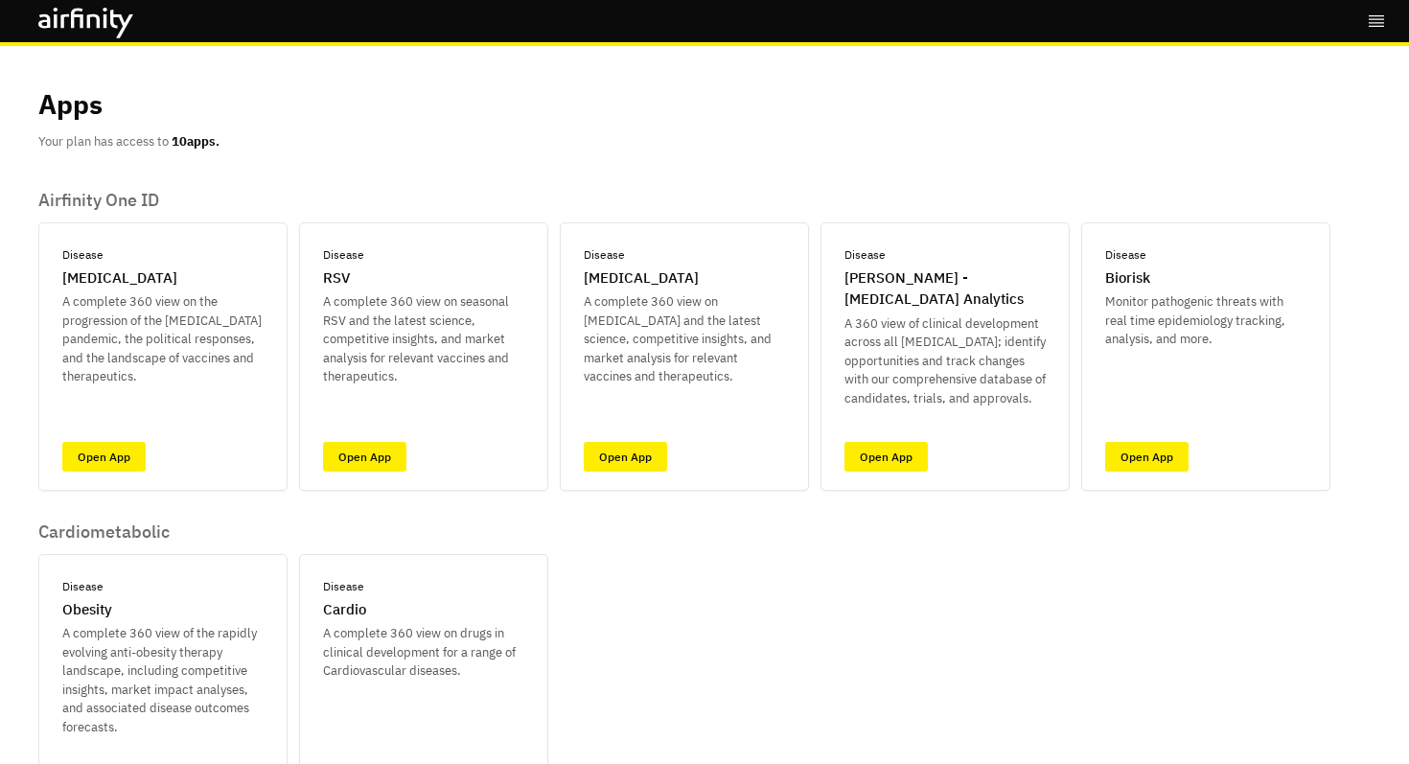 This screenshot has width=1409, height=764. I want to click on b: 10 apps., so click(196, 141).